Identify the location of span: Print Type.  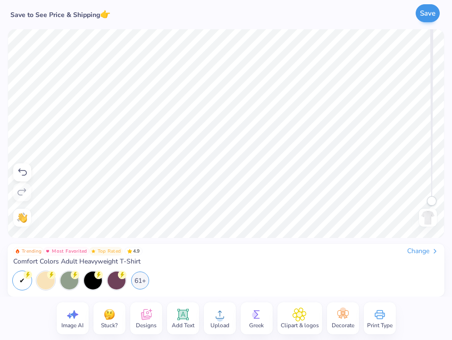
(380, 325).